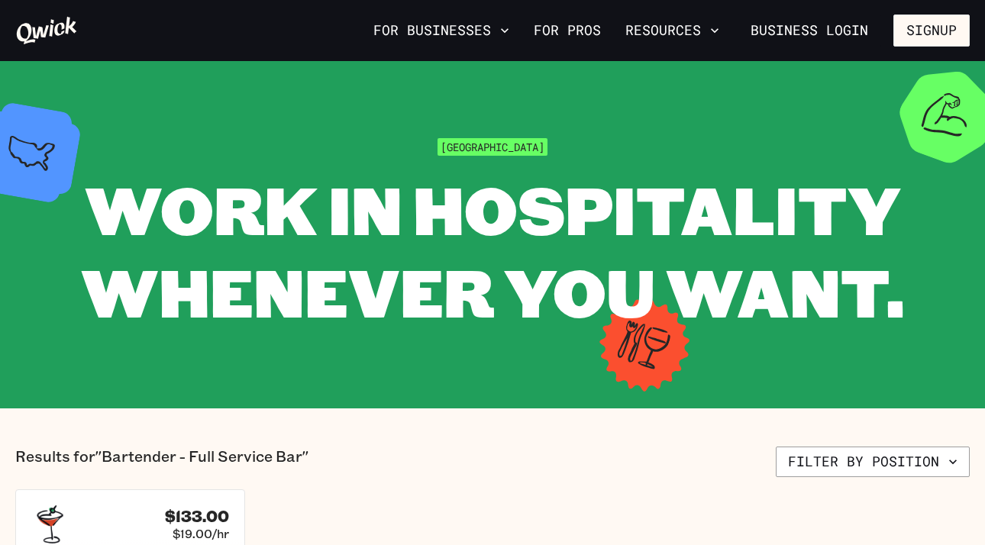  Describe the element at coordinates (567, 31) in the screenshot. I see `a: For Pros` at that location.